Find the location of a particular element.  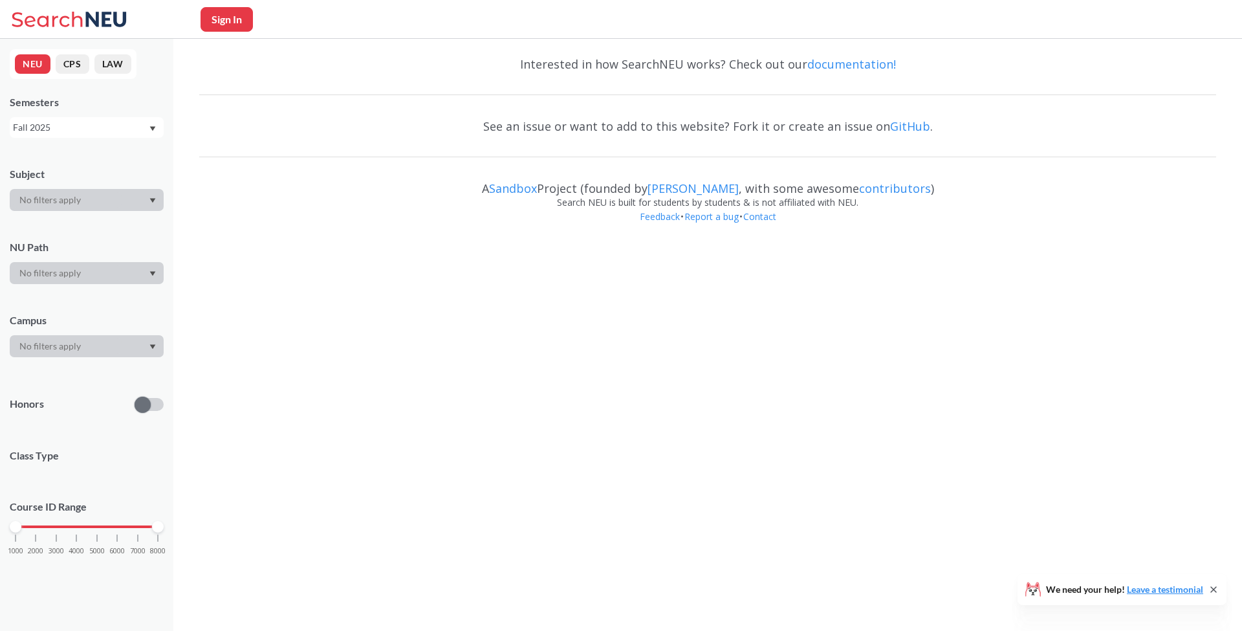

a: Contact is located at coordinates (760, 216).